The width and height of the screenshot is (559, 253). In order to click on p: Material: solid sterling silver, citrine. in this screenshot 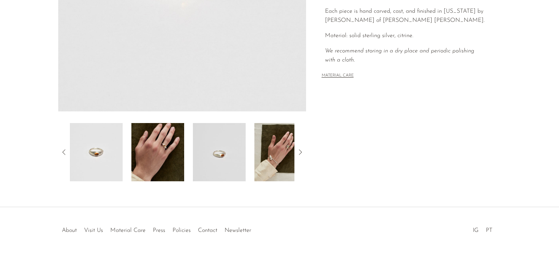, I will do `click(405, 36)`.